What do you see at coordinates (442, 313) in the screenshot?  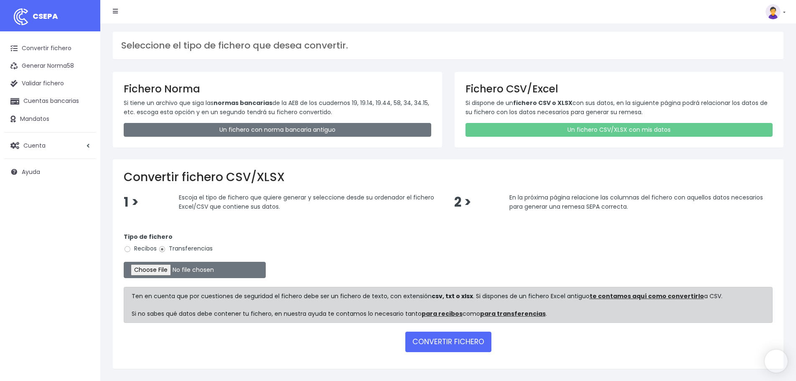 I see `a: para recibos` at bounding box center [442, 313].